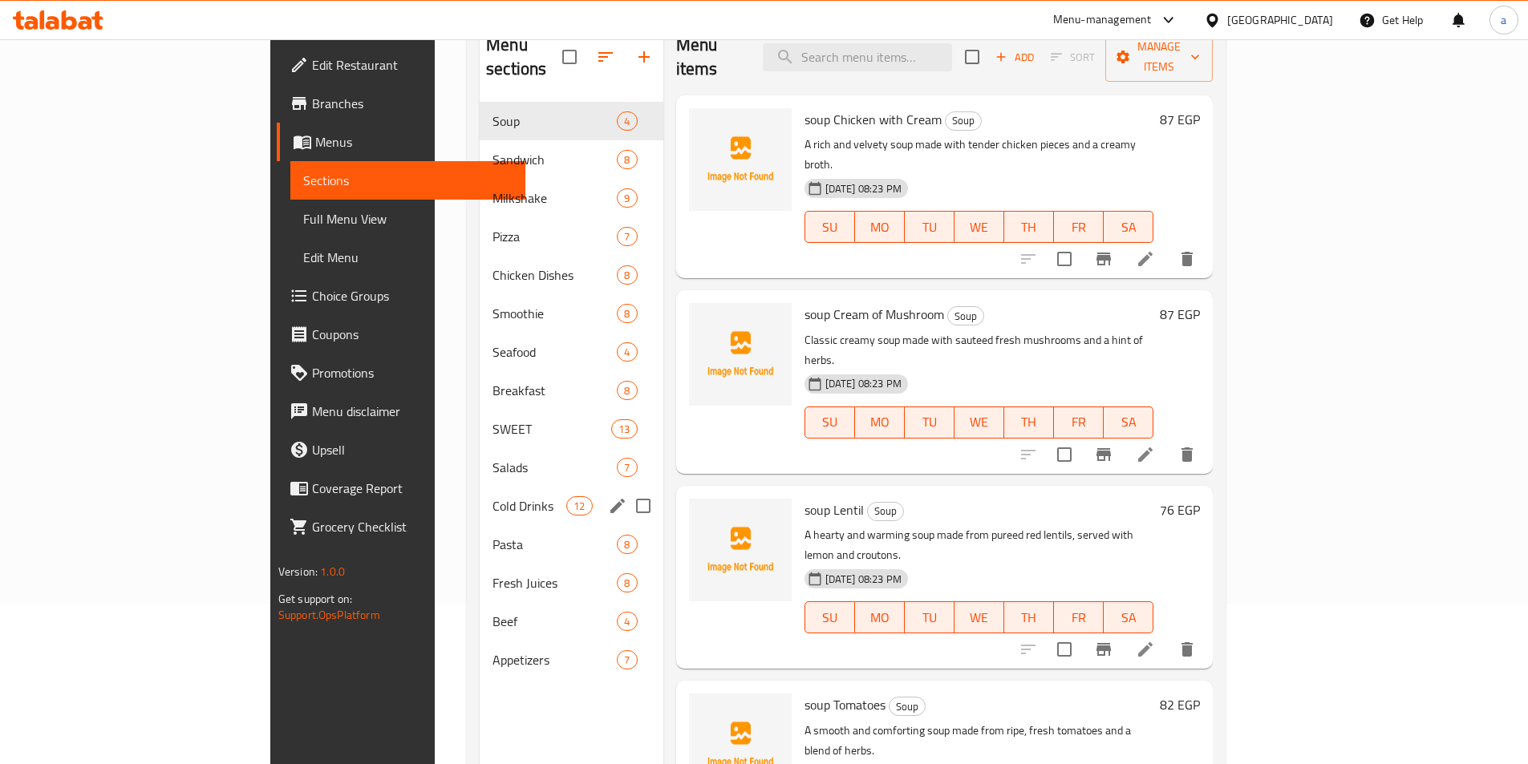 The width and height of the screenshot is (1528, 764). What do you see at coordinates (401, 411) in the screenshot?
I see `a: Menu disclaimer` at bounding box center [401, 411].